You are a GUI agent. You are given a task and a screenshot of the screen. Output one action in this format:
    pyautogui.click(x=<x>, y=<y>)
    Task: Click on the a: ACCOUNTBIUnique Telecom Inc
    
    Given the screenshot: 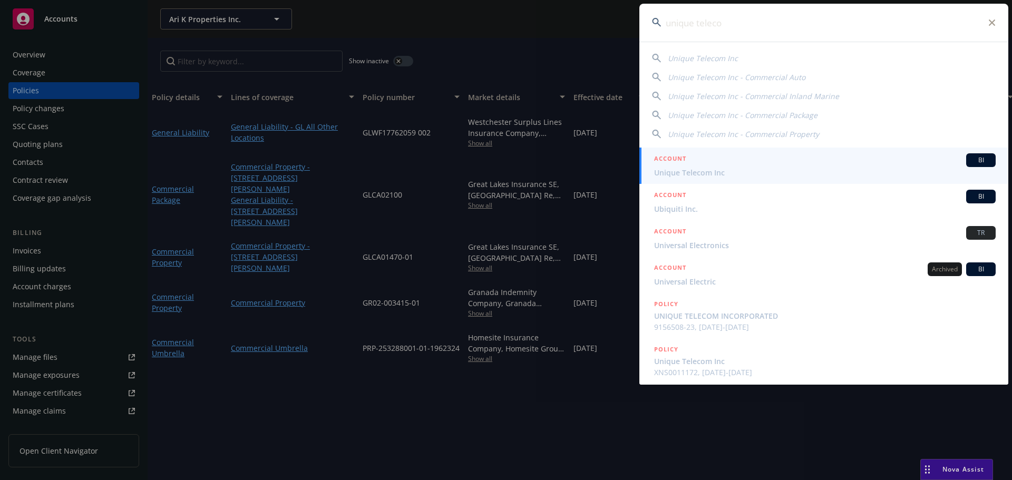 What is the action you would take?
    pyautogui.click(x=824, y=165)
    